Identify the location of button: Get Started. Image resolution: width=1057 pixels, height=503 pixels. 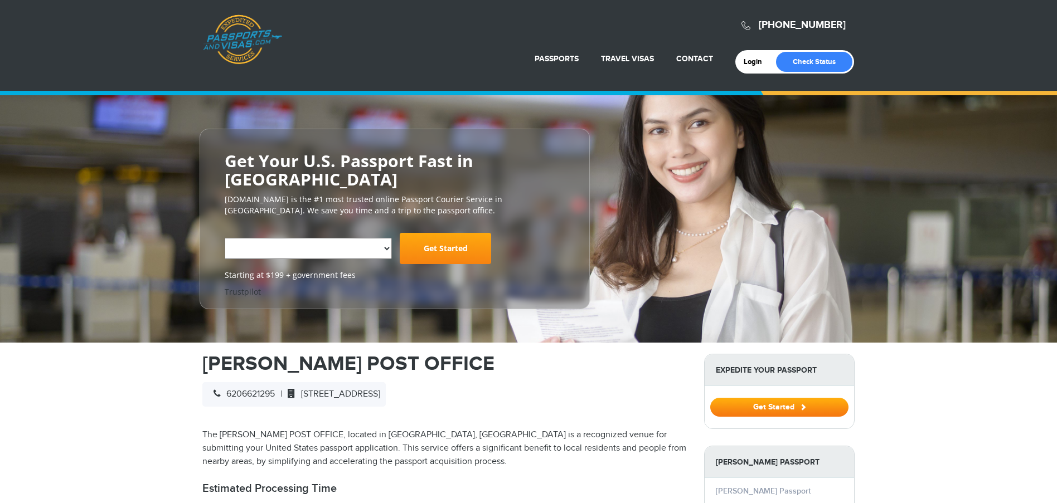
(779, 407).